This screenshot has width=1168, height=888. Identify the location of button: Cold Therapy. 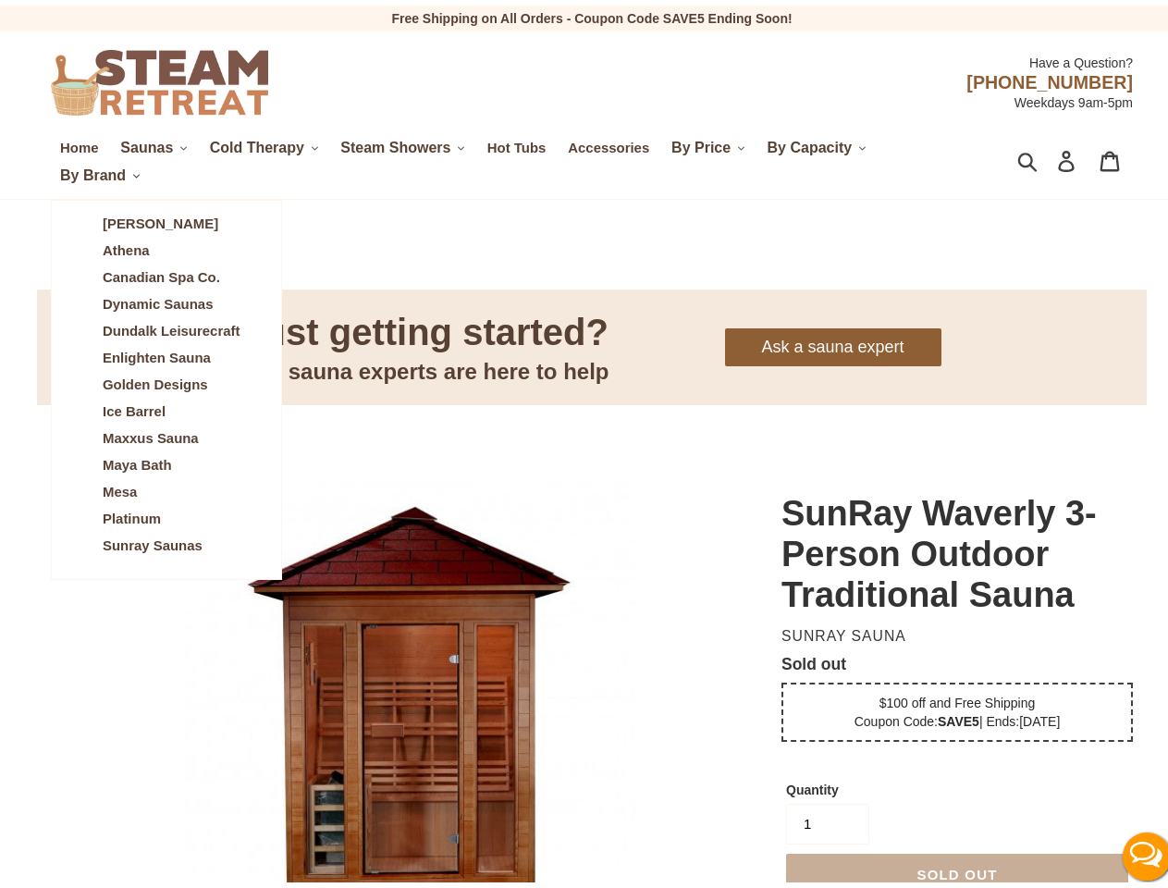
(264, 142).